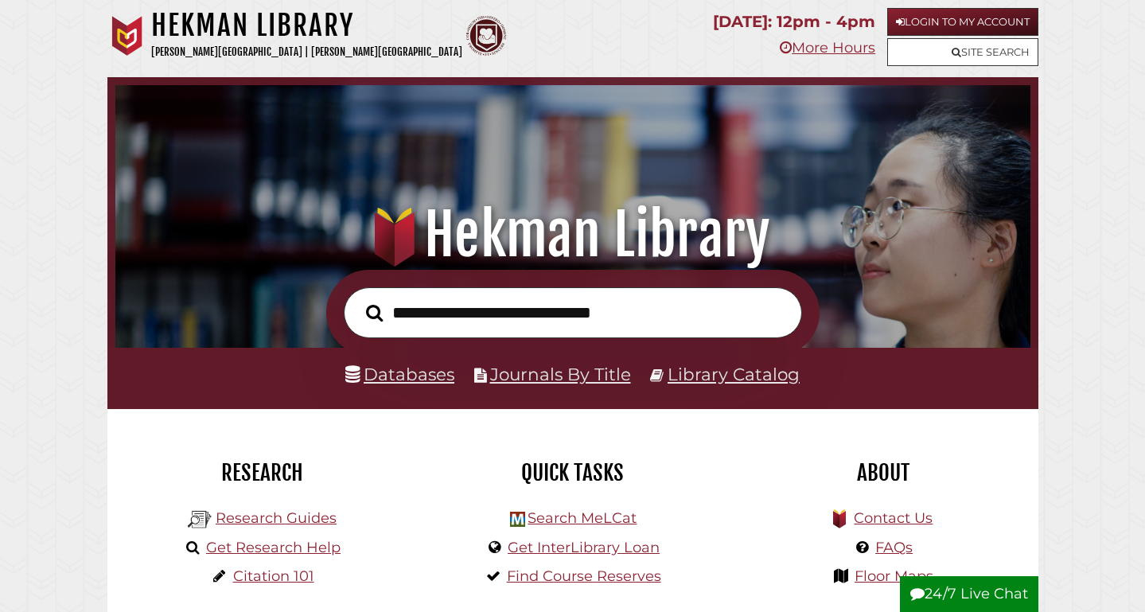 The height and width of the screenshot is (612, 1145). I want to click on a: Get Research Help, so click(273, 548).